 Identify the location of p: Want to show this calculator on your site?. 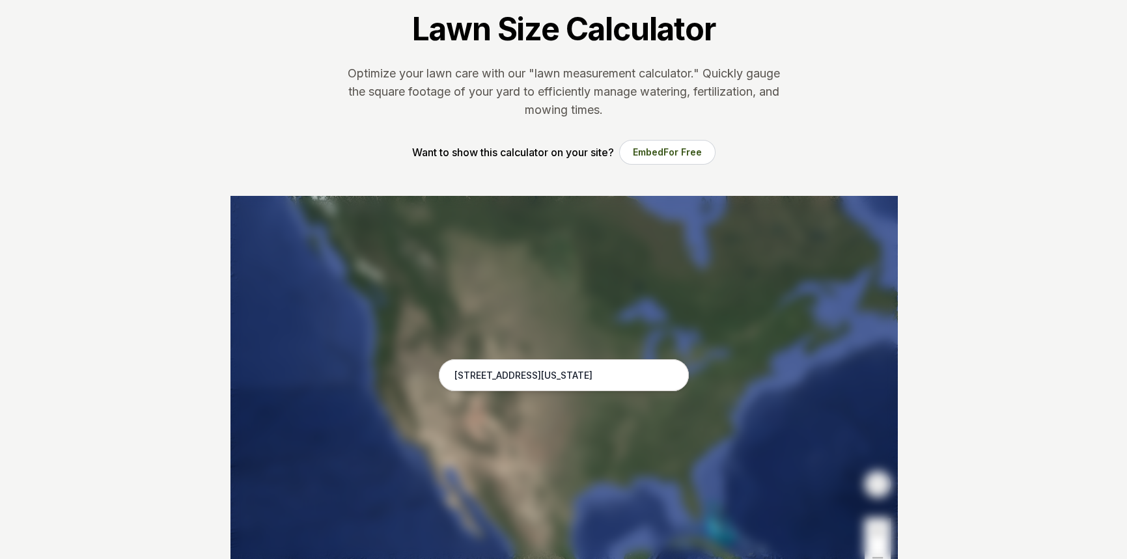
(513, 152).